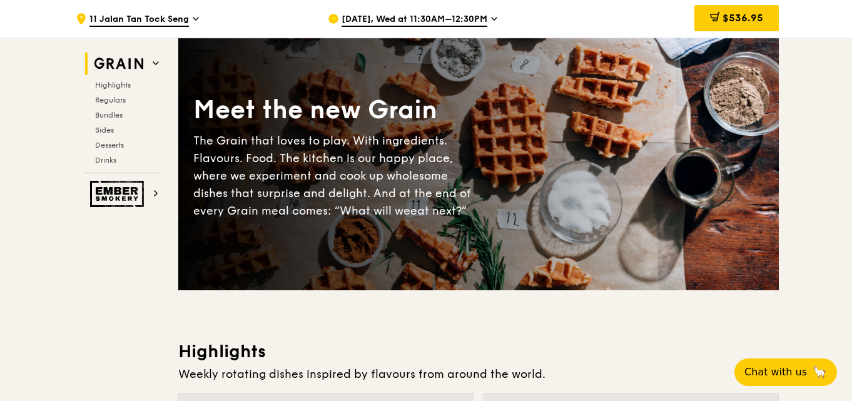  I want to click on img: Grain web logo, so click(119, 64).